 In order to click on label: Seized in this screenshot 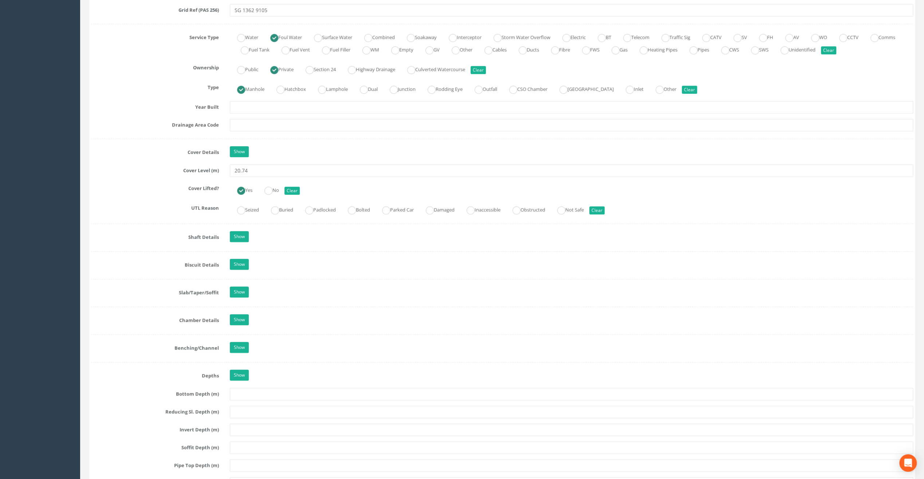, I will do `click(244, 209)`.